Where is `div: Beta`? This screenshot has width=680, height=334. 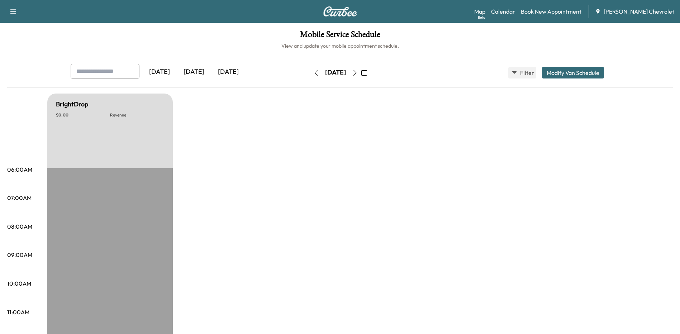
div: Beta is located at coordinates (482, 17).